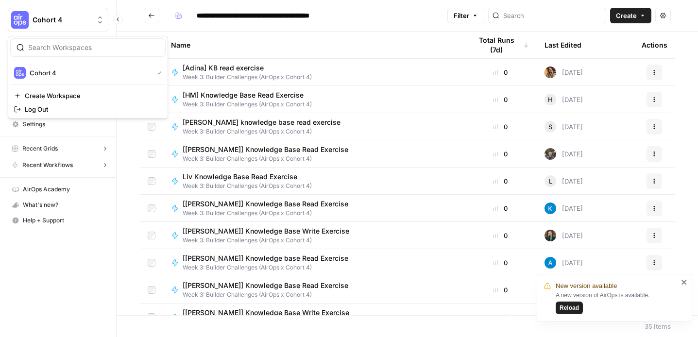 The height and width of the screenshot is (337, 698). Describe the element at coordinates (91, 96) in the screenshot. I see `span: Create Workspace` at that location.